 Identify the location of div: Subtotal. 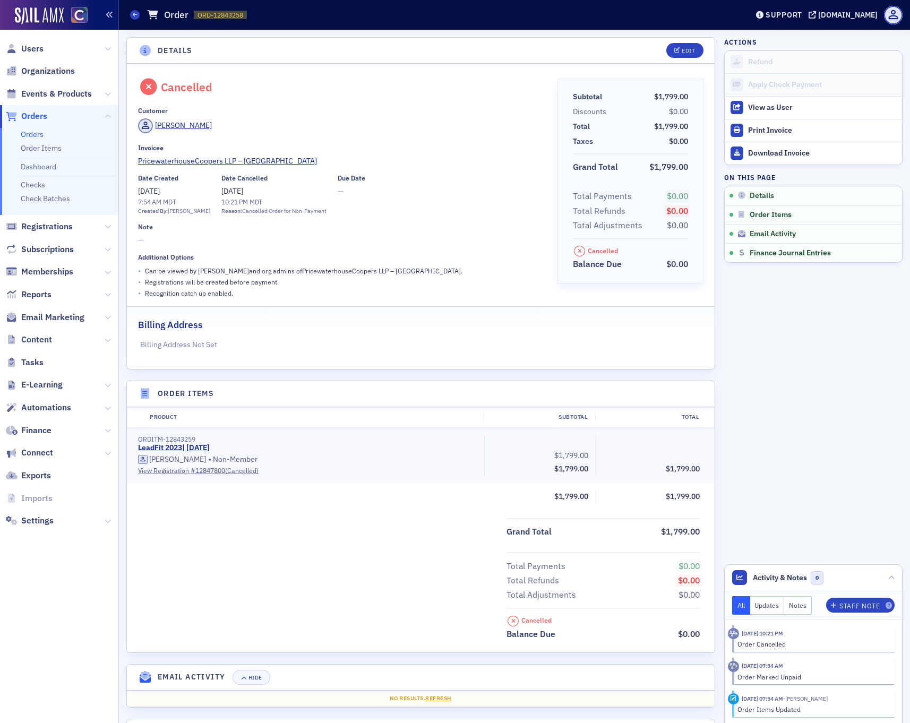
(539, 417).